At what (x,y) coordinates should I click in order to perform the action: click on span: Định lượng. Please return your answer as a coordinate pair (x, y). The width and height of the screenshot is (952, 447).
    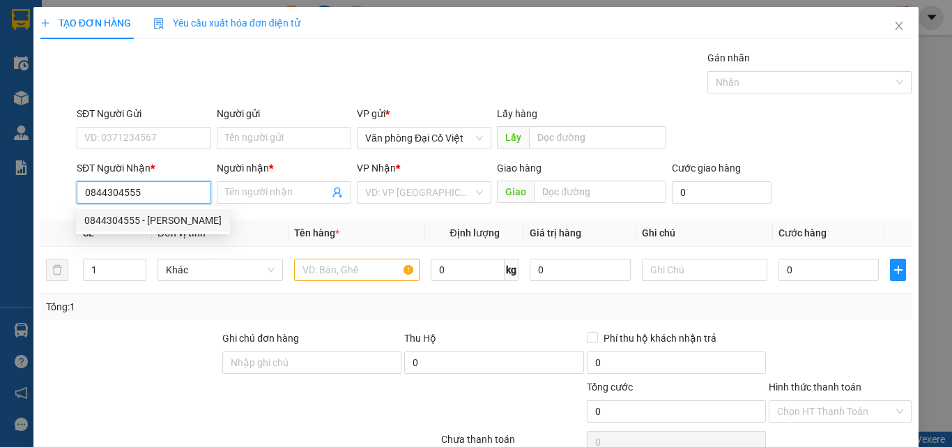
    Looking at the image, I should click on (474, 233).